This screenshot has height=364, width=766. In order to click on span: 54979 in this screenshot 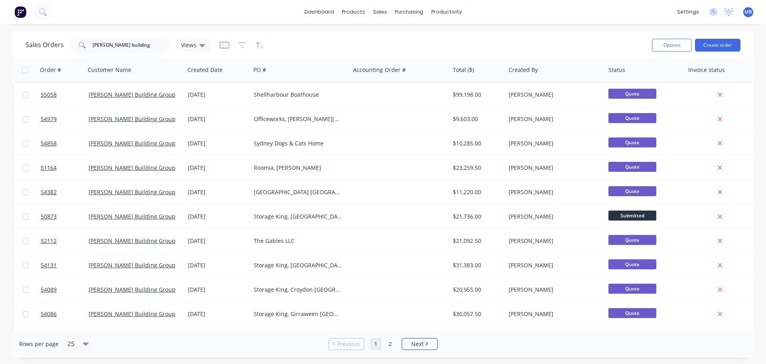, I will do `click(49, 119)`.